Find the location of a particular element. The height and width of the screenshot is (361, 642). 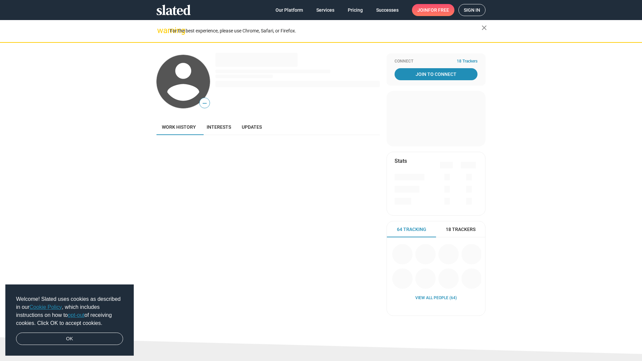

a: View all People (64) is located at coordinates (436, 298).